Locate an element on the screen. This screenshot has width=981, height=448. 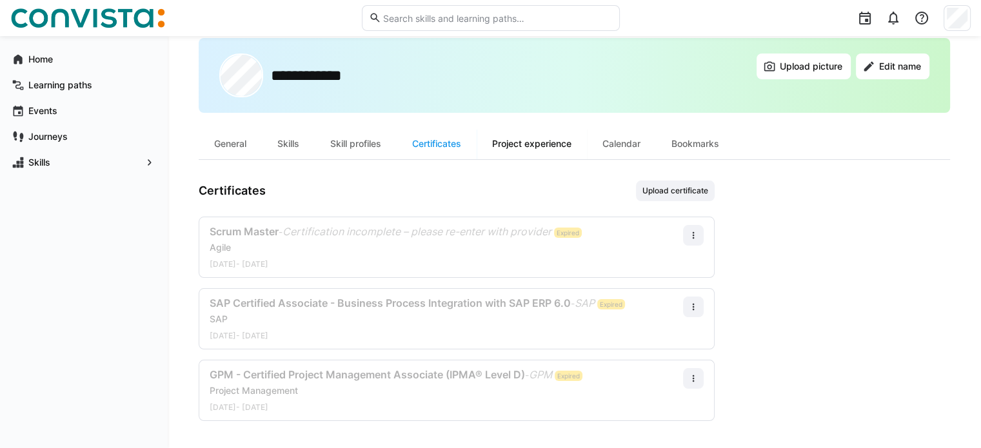
button: Upload picture is located at coordinates (803, 66).